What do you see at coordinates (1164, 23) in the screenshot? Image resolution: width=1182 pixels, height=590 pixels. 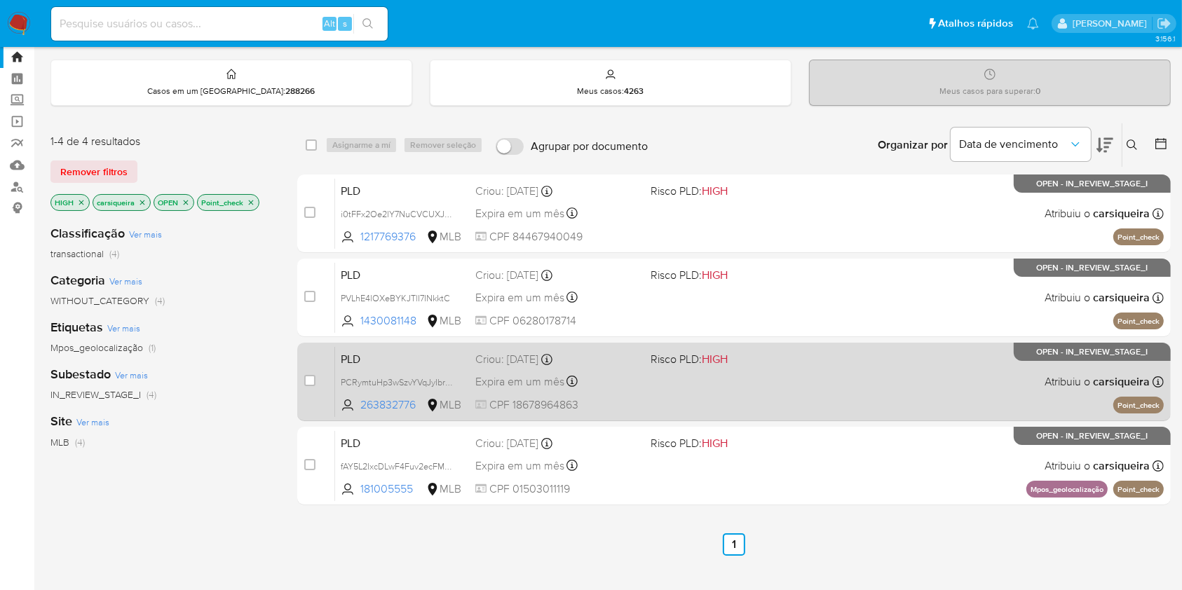 I see `a: Sair` at bounding box center [1164, 23].